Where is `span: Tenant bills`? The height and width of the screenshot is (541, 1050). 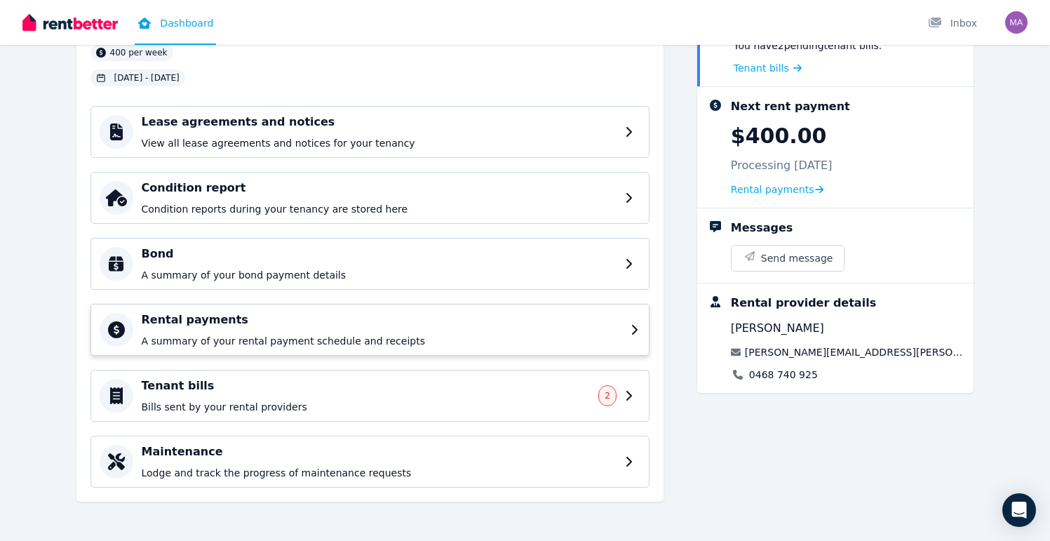 span: Tenant bills is located at coordinates (761, 68).